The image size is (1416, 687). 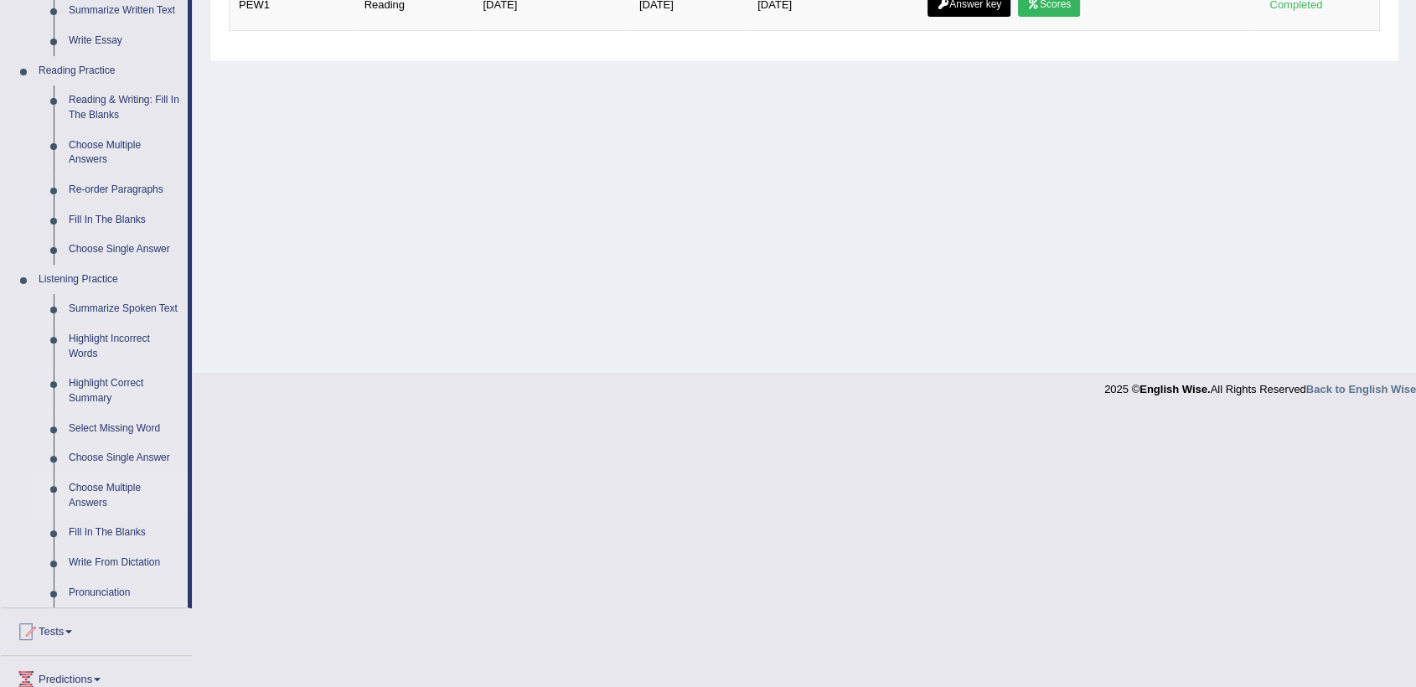 I want to click on a: Back to English Wise, so click(x=1360, y=389).